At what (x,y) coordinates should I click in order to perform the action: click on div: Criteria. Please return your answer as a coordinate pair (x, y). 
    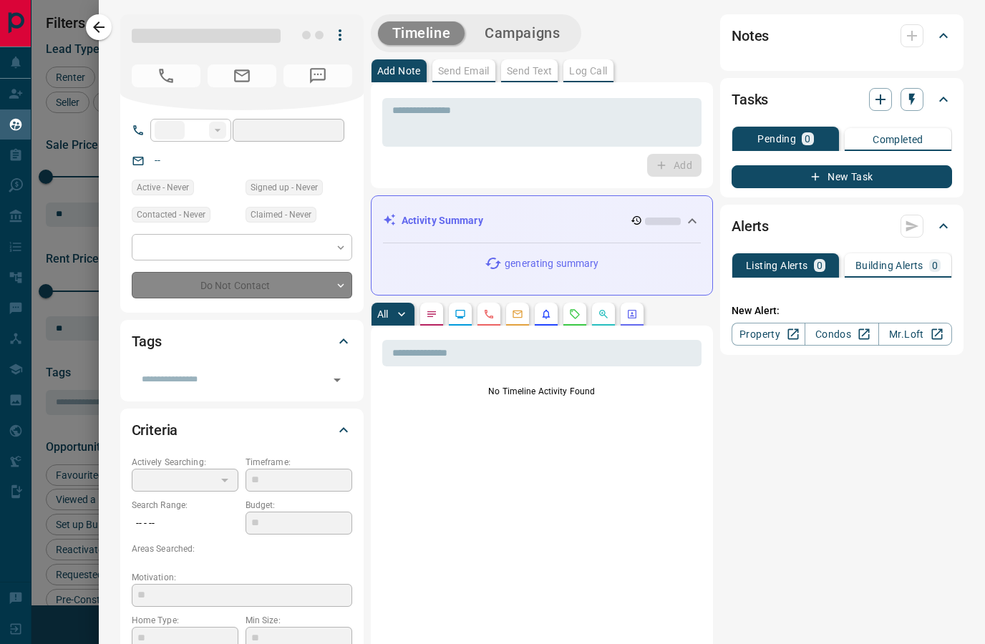
    Looking at the image, I should click on (242, 430).